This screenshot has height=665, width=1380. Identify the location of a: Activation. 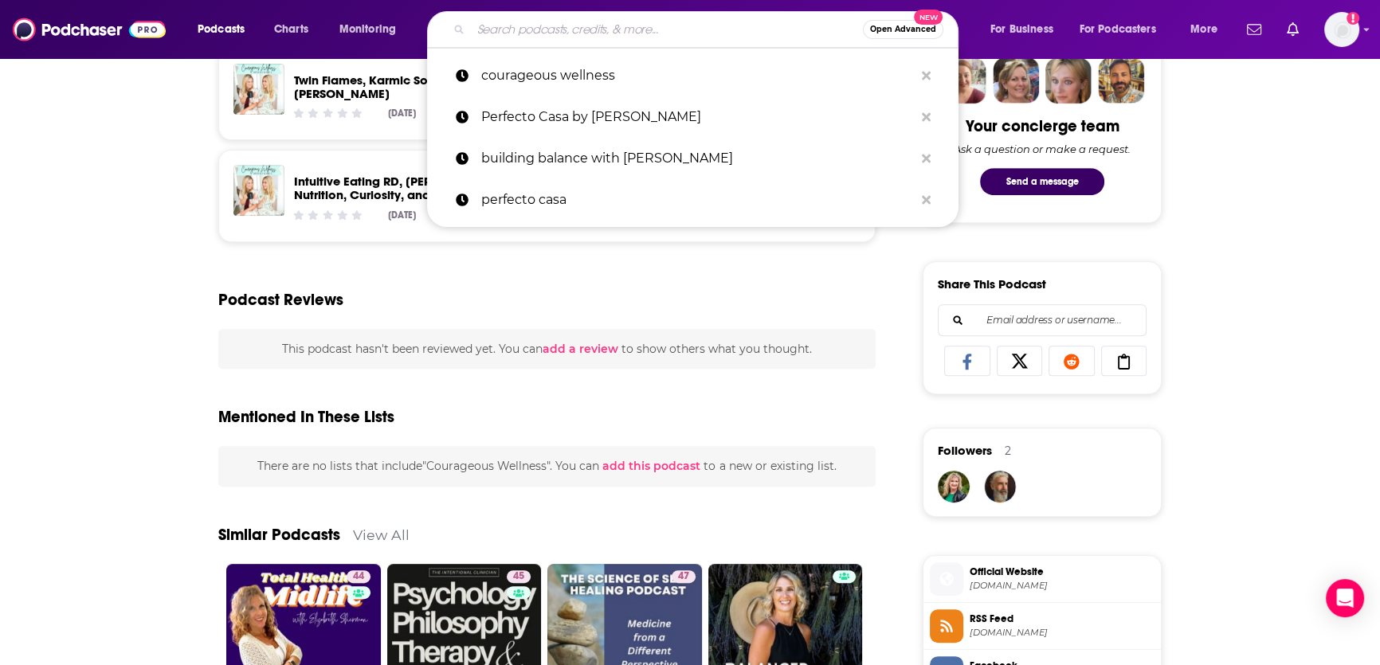
(1000, 487).